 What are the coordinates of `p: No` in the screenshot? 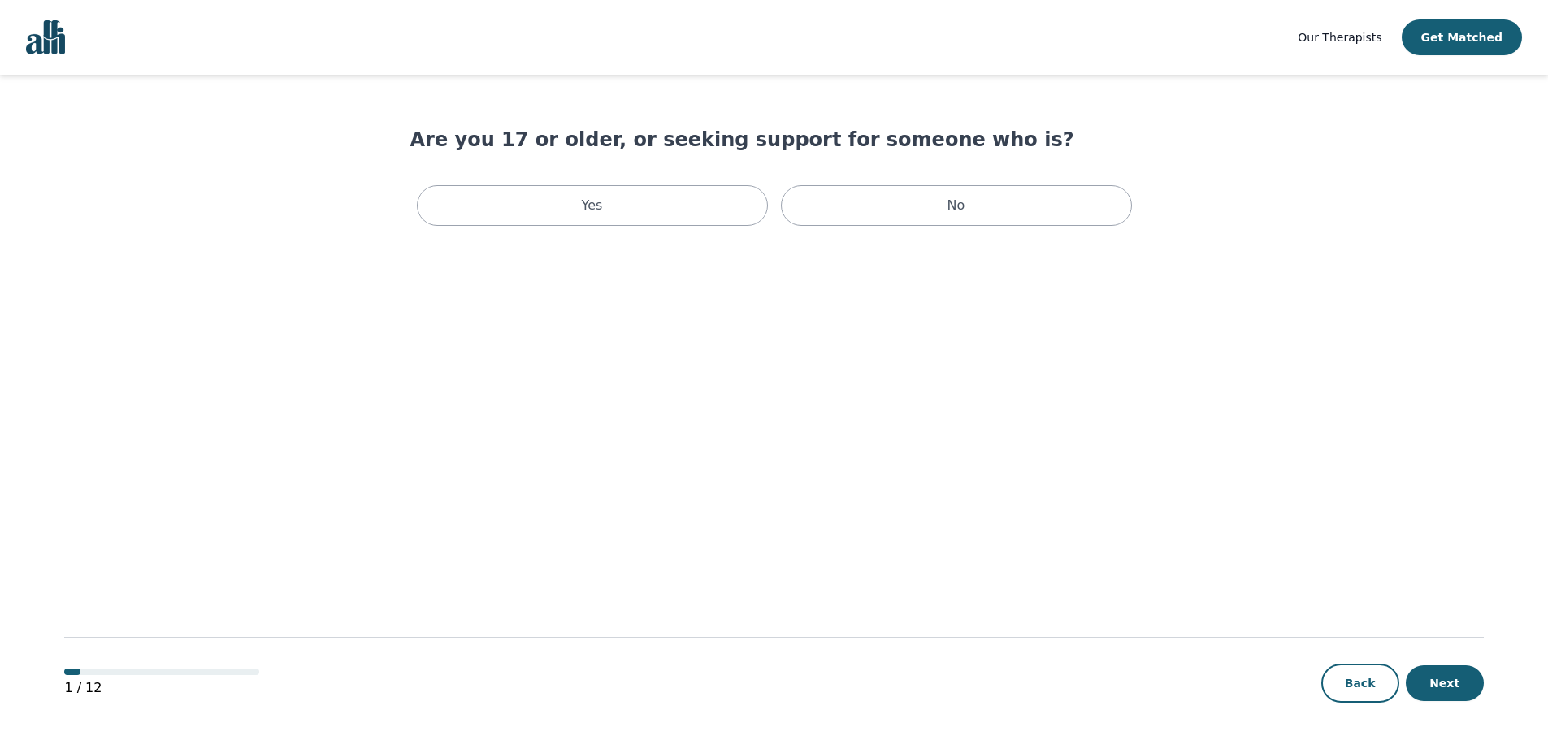 It's located at (956, 206).